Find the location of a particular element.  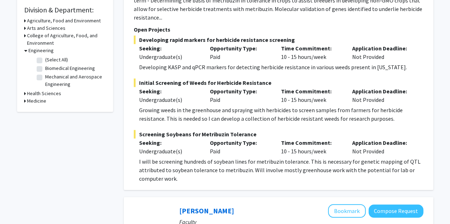

button: Add Sathya Velmurugan to Bookmarks is located at coordinates (346, 211).